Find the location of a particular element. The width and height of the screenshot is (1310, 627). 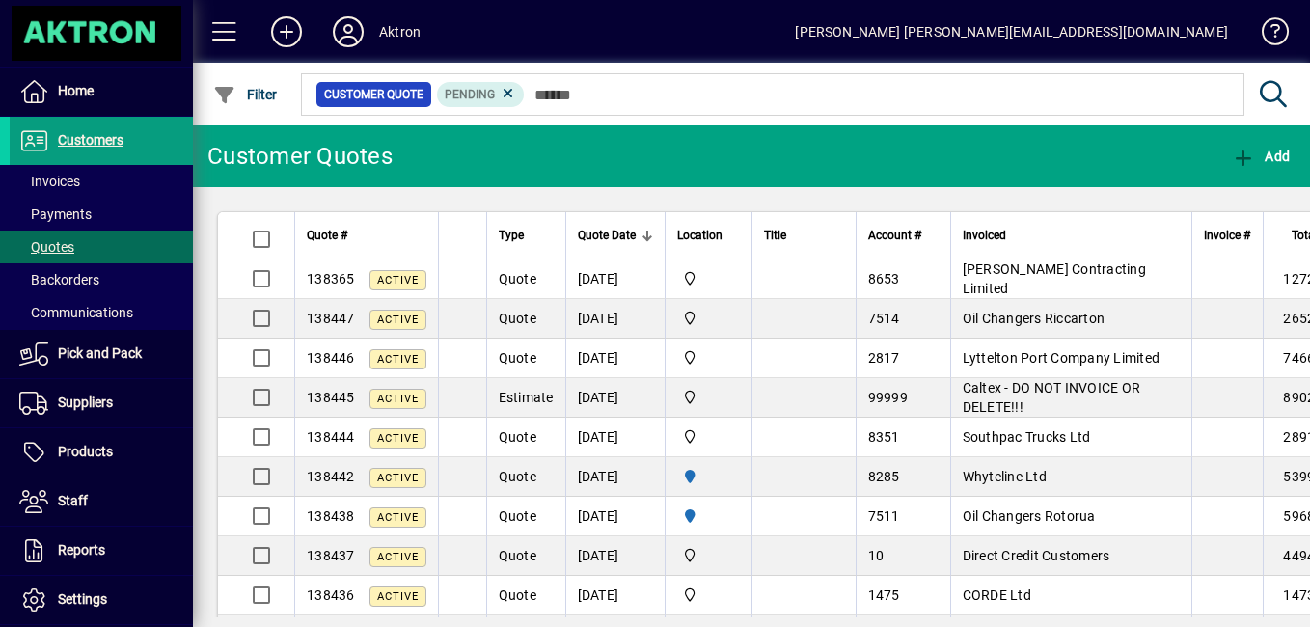

span: 1475 is located at coordinates (884, 595).